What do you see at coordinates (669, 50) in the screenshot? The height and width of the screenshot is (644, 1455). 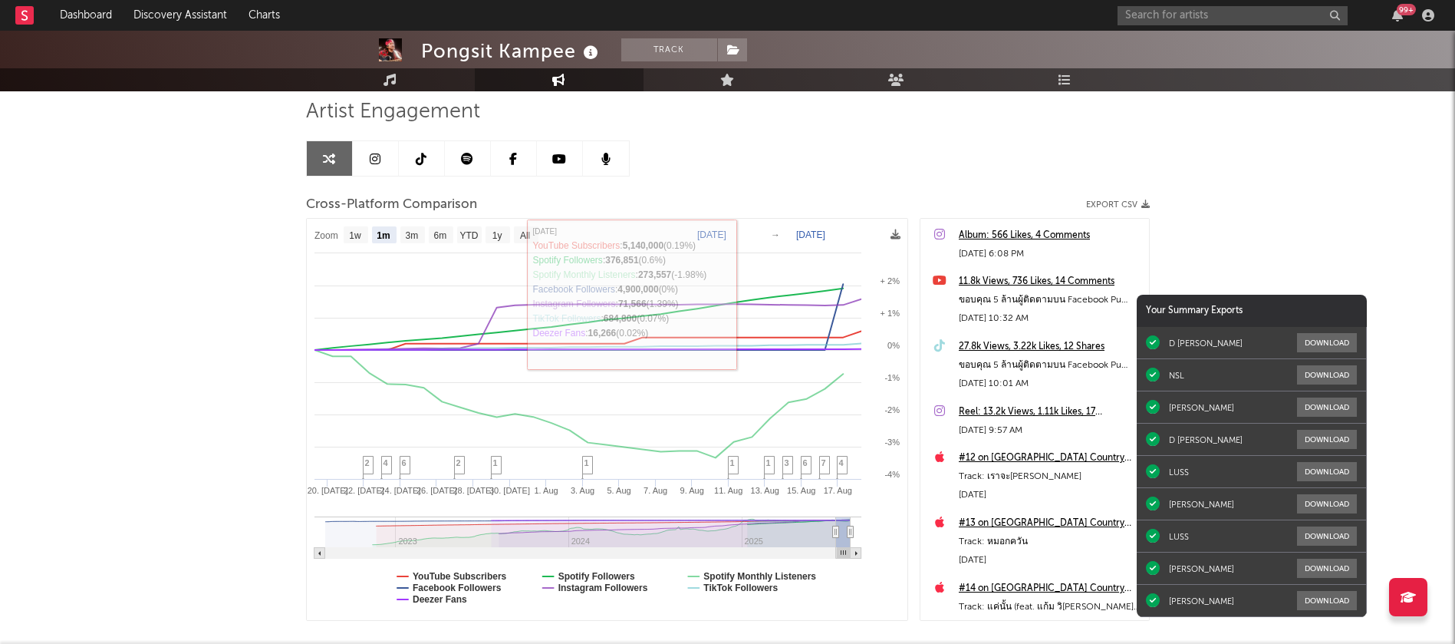 I see `button: Track` at bounding box center [669, 50].